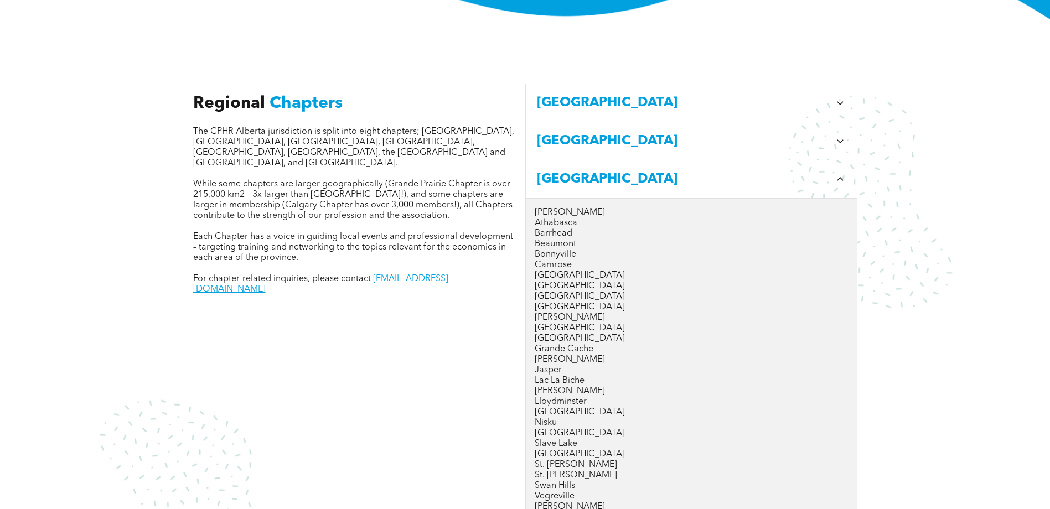 The height and width of the screenshot is (509, 1050). What do you see at coordinates (691, 423) in the screenshot?
I see `p: Nisku` at bounding box center [691, 423].